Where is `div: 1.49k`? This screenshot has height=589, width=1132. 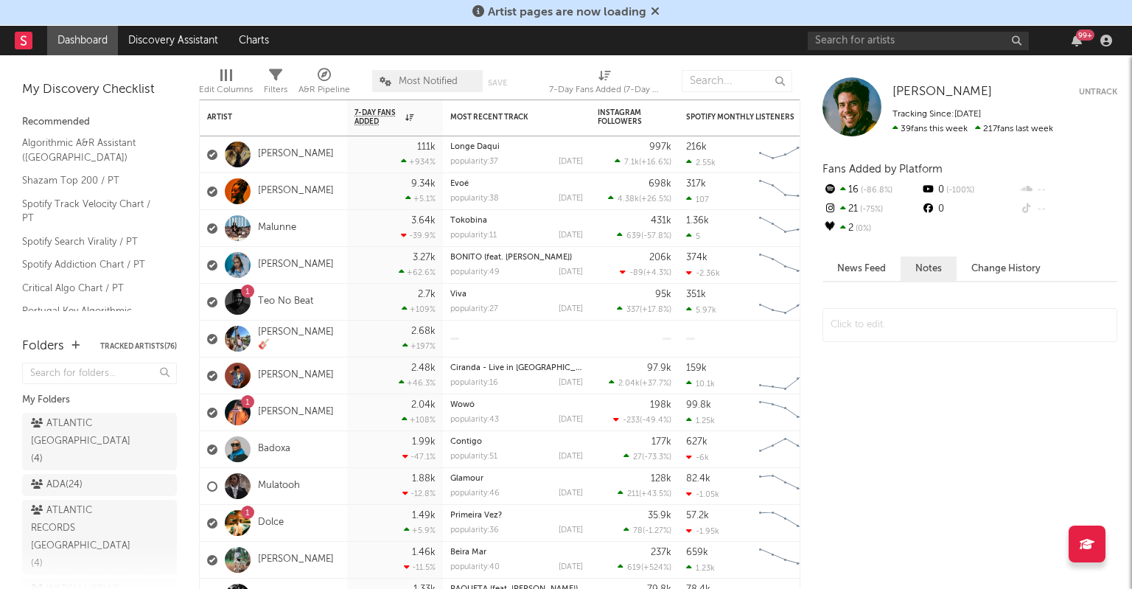 div: 1.49k is located at coordinates (424, 515).